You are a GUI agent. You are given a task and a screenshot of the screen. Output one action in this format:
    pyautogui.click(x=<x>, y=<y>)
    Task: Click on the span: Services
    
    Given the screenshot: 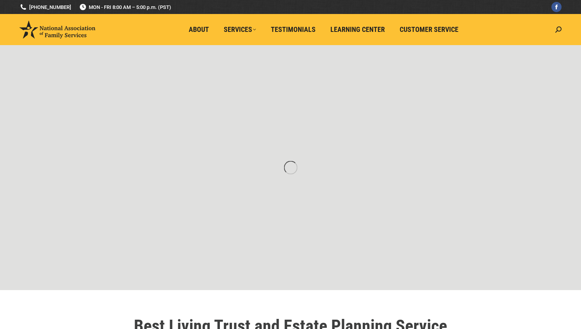 What is the action you would take?
    pyautogui.click(x=240, y=30)
    